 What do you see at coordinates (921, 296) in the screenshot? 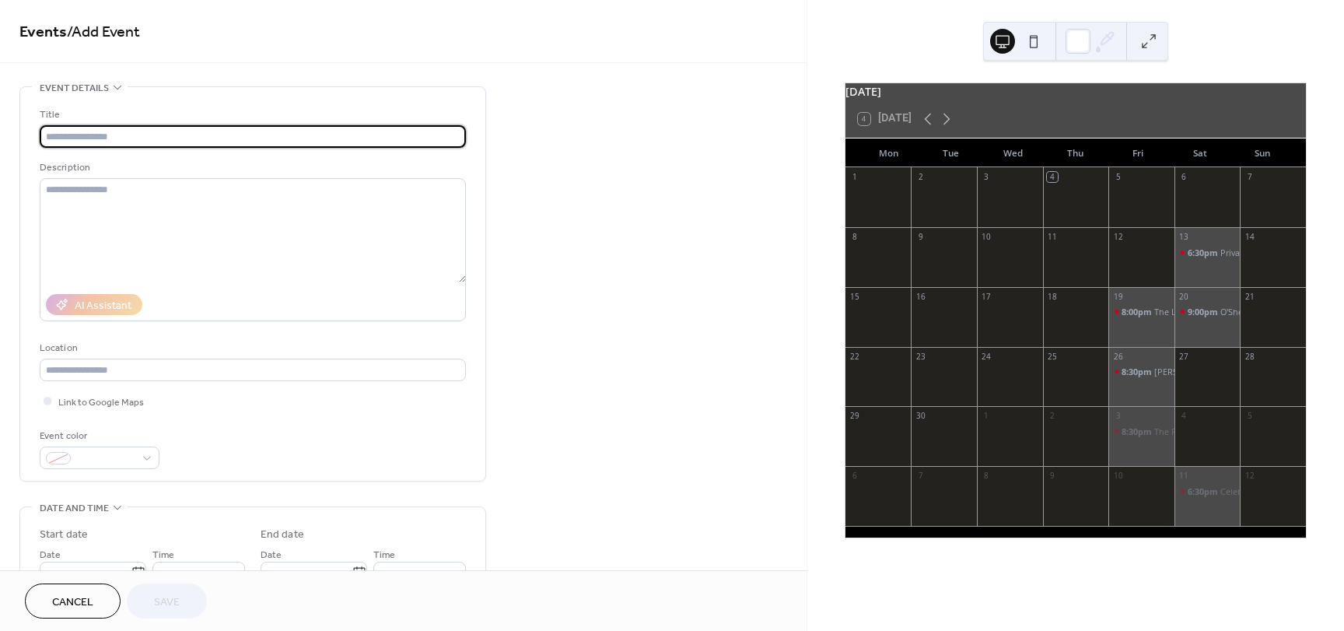
I see `div: 16` at bounding box center [921, 296].